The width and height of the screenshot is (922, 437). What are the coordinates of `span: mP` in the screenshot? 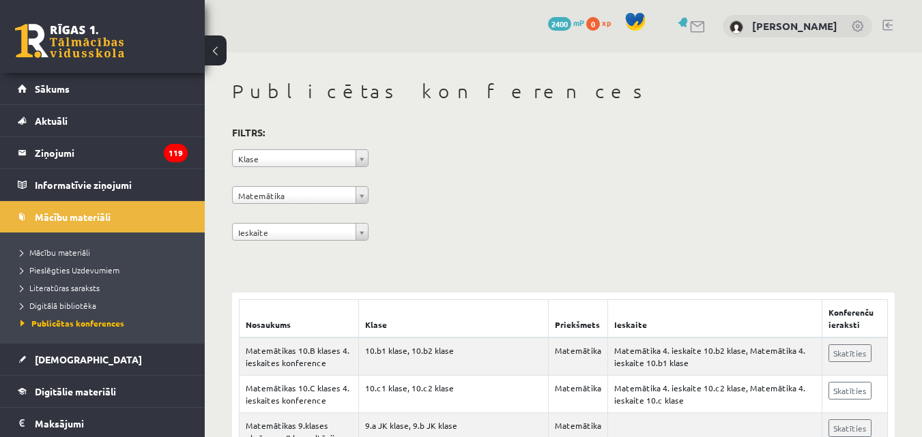 It's located at (579, 23).